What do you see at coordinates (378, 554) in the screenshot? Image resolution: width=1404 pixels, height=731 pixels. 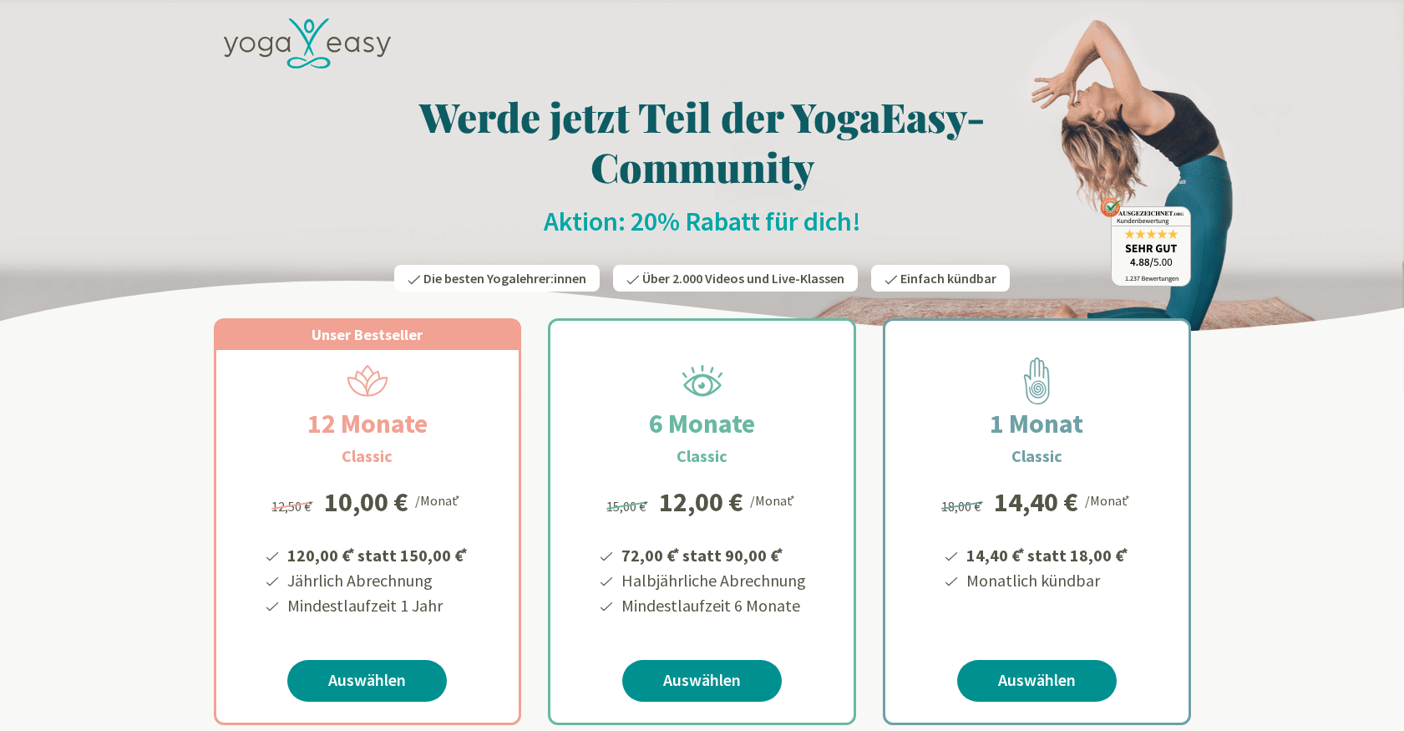 I see `li: 120,00 € statt 150,00 €` at bounding box center [378, 554].